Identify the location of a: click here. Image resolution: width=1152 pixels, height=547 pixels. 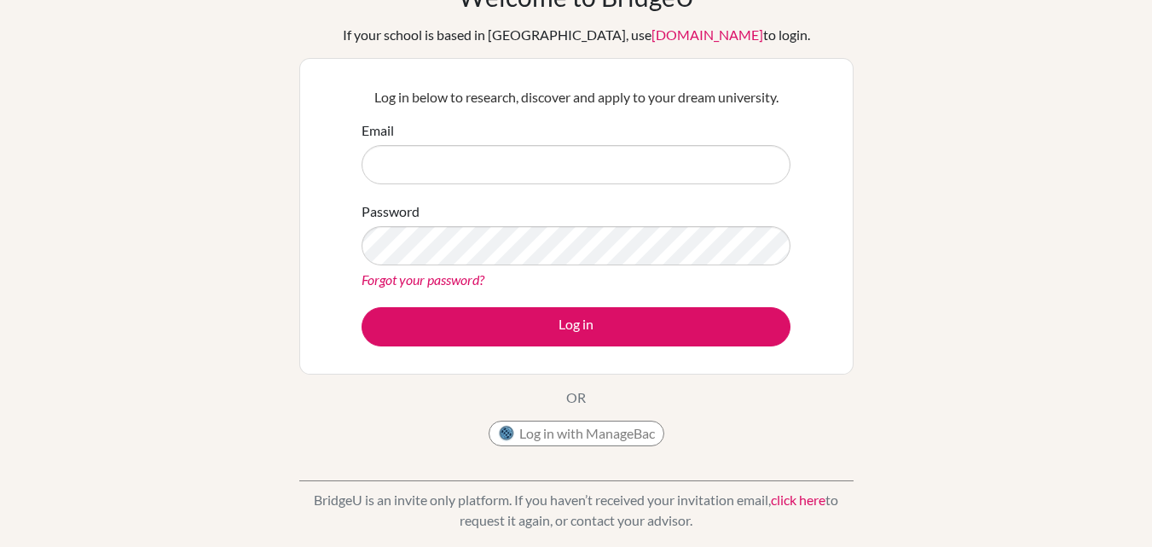
(798, 499).